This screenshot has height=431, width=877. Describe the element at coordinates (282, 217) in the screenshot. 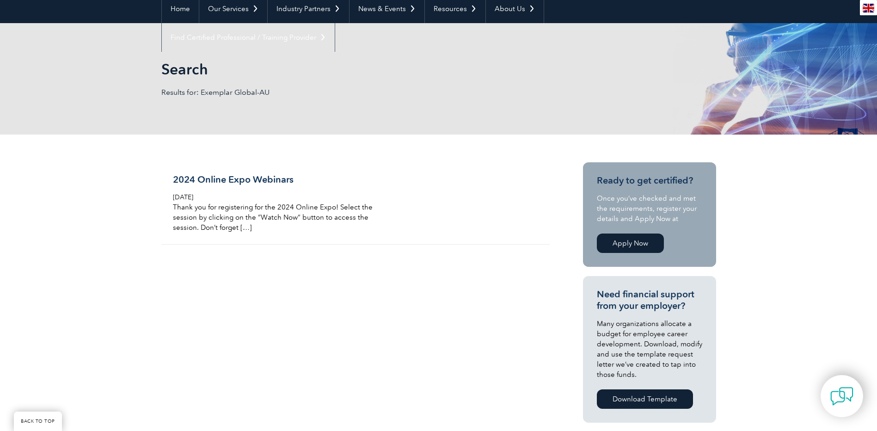

I see `p: Thank you for registering for the 2024 Online Expo! Select the session by clicking on the “Watch ...` at that location.